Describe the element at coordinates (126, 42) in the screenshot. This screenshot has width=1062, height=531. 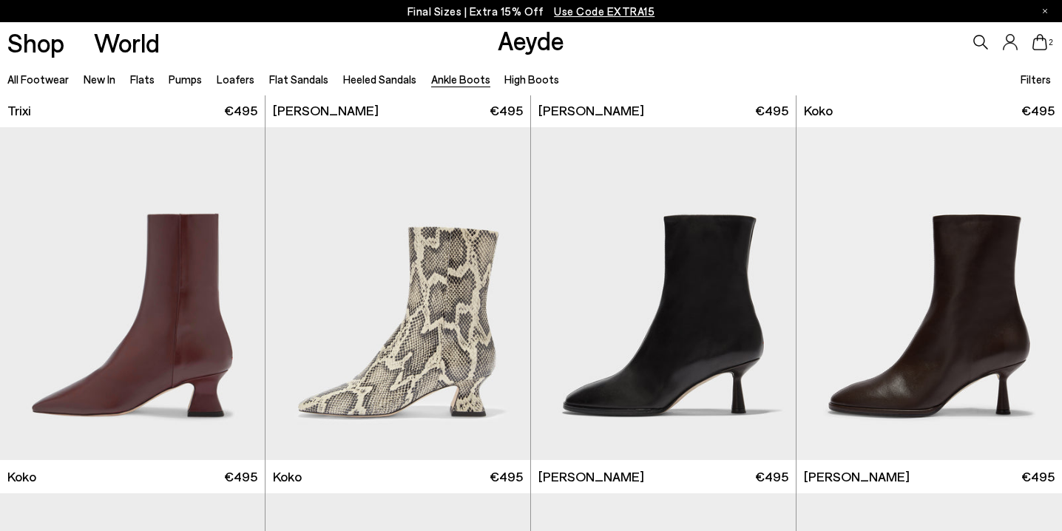
I see `a: World` at that location.